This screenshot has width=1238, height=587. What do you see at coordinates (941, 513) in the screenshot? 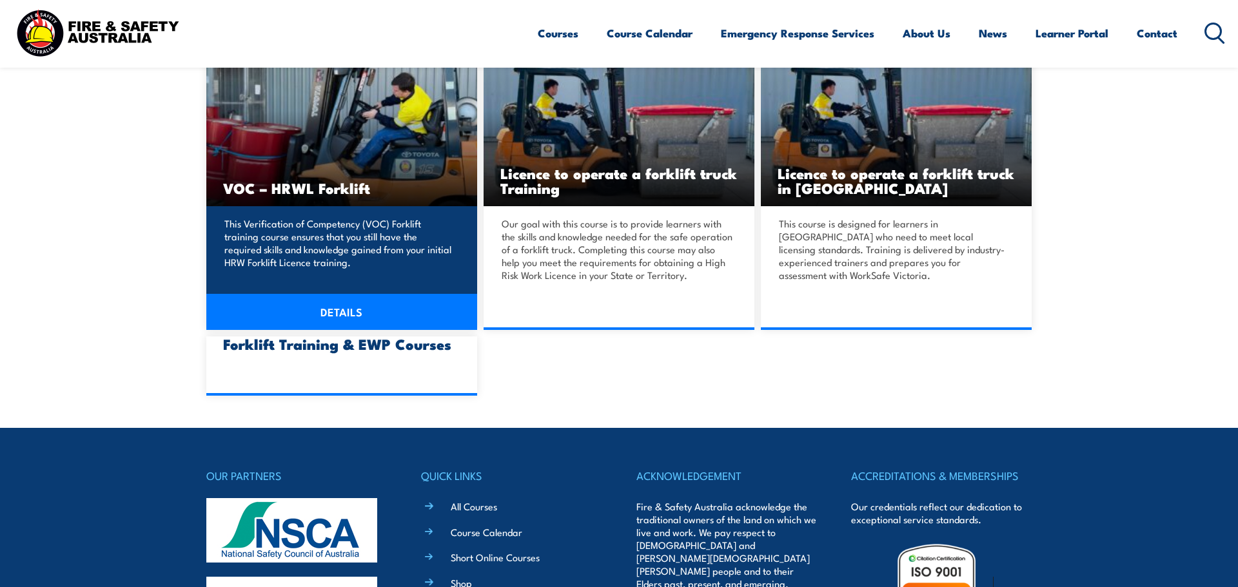
I see `p: Our credentials reflect our dedication to exceptional service standards.` at bounding box center [941, 513].